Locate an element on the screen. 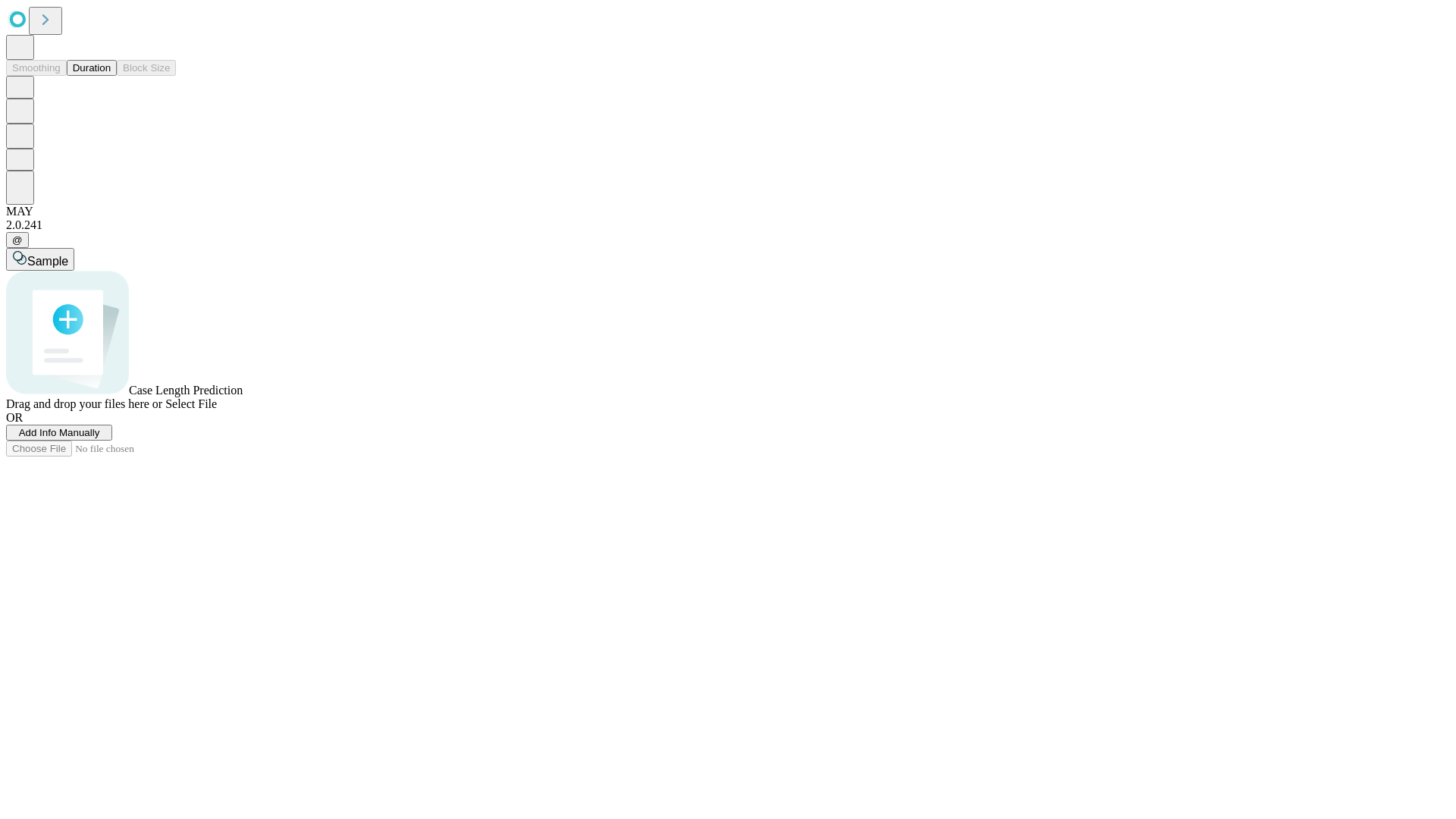 The image size is (1456, 819). span: Select File is located at coordinates (191, 404).